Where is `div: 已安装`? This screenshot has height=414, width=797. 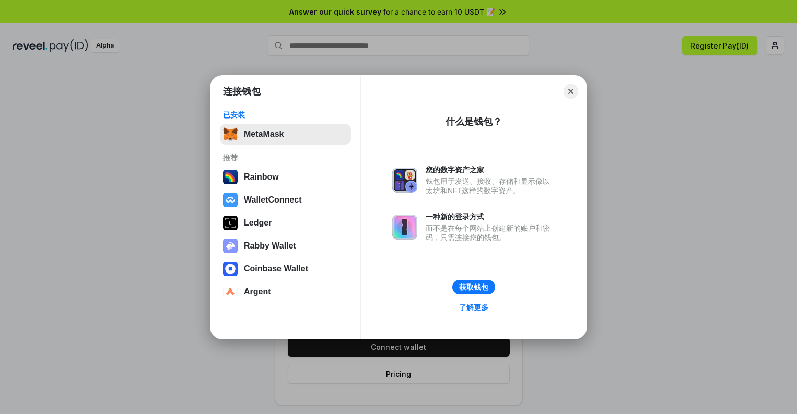
div: 已安装 is located at coordinates (285, 115).